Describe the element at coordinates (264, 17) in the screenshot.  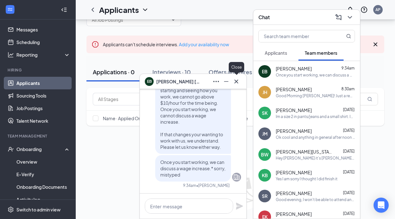
I see `h3: Chat` at that location.